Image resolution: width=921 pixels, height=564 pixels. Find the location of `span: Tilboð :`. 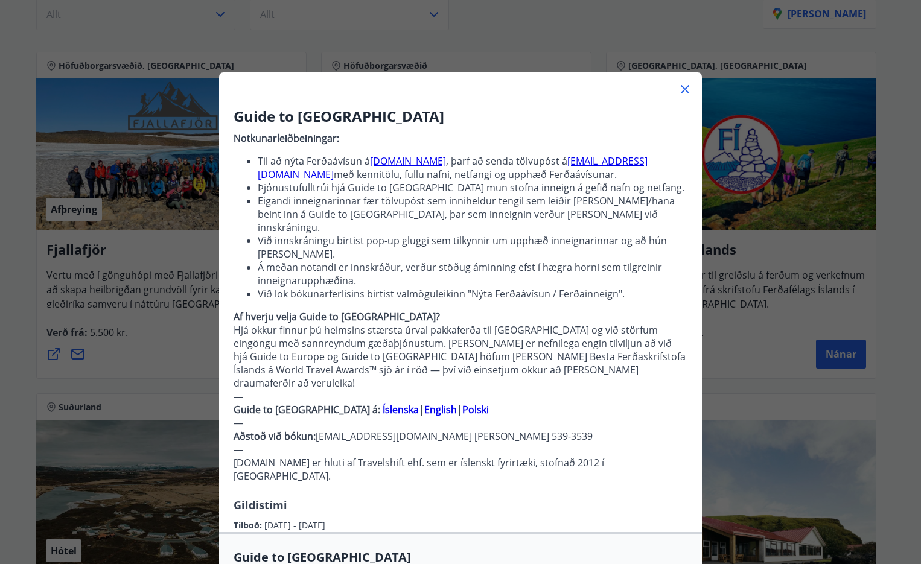

span: Tilboð : is located at coordinates (249, 525).